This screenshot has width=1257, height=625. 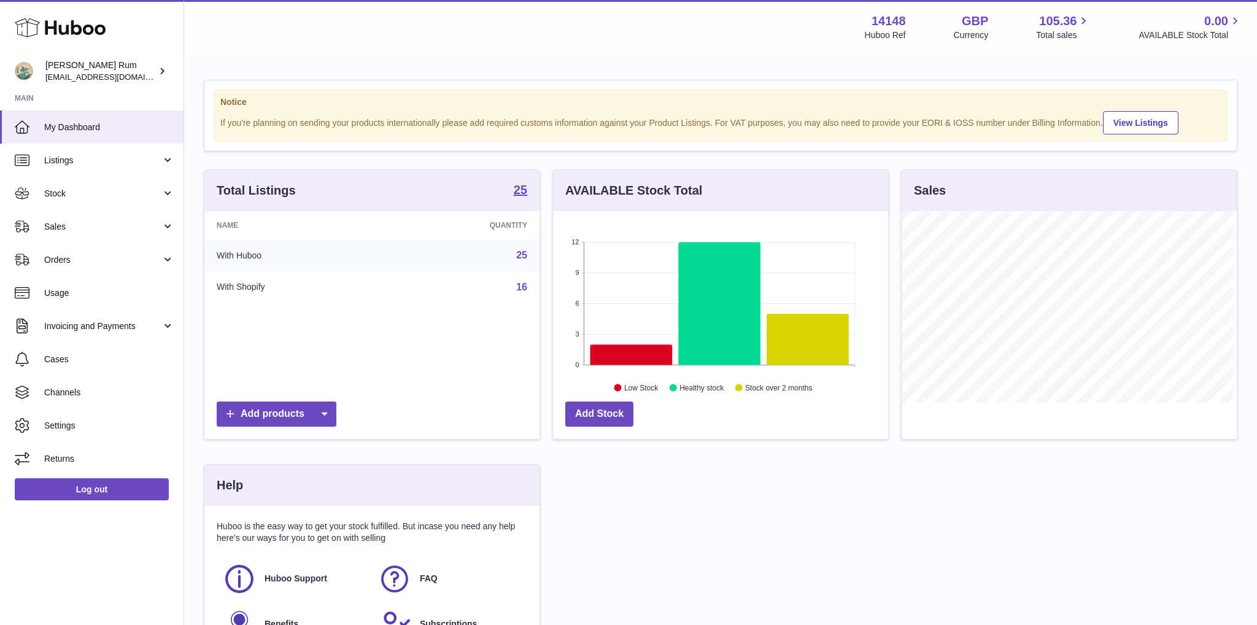 What do you see at coordinates (577, 334) in the screenshot?
I see `text: 3` at bounding box center [577, 334].